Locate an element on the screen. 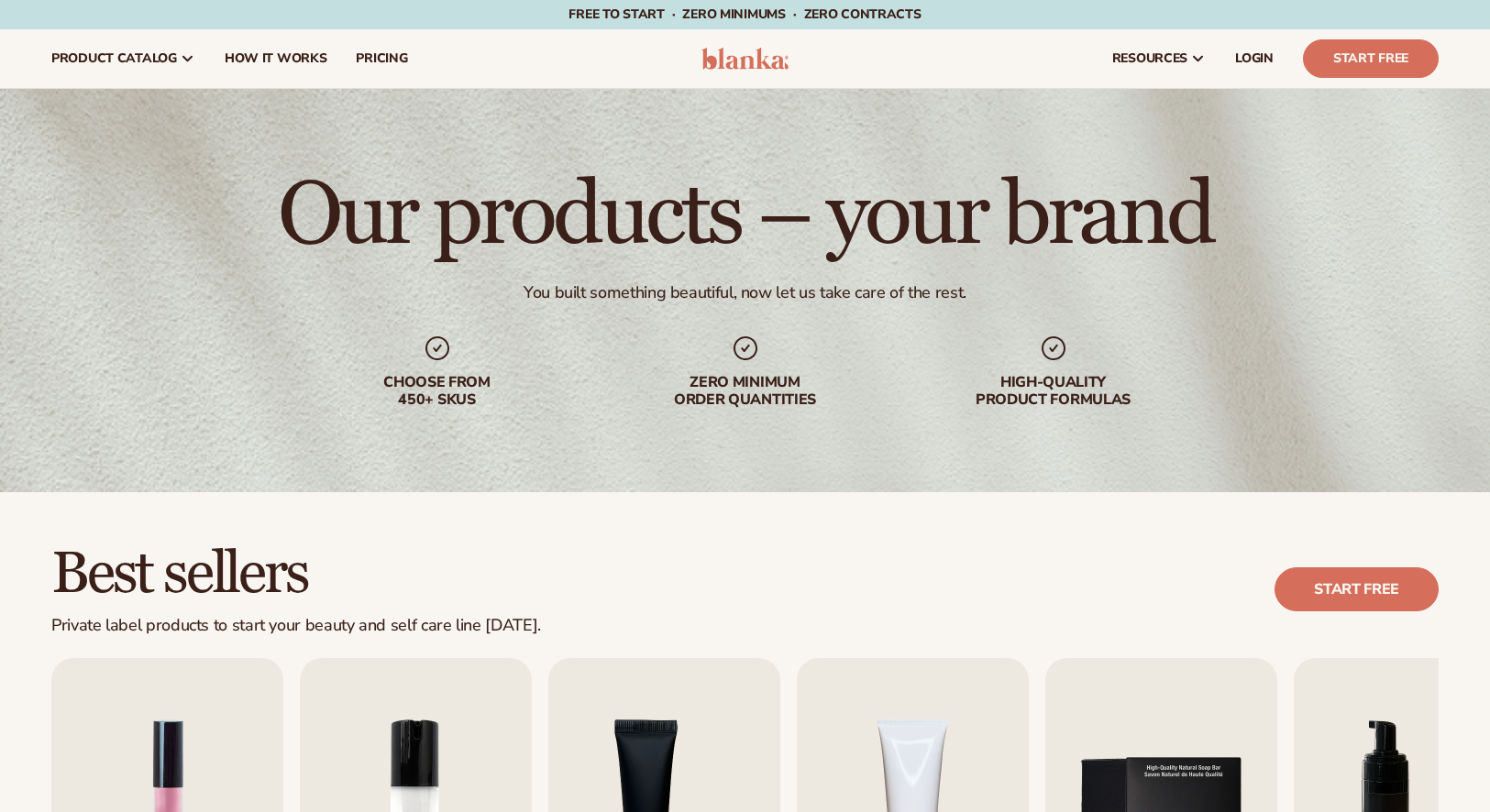 Image resolution: width=1490 pixels, height=812 pixels. a: product catalog is located at coordinates (123, 58).